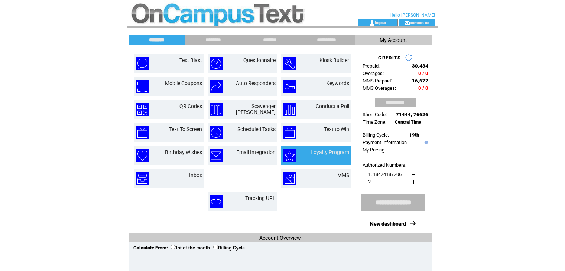  What do you see at coordinates (338, 83) in the screenshot?
I see `a: Keywords` at bounding box center [338, 83].